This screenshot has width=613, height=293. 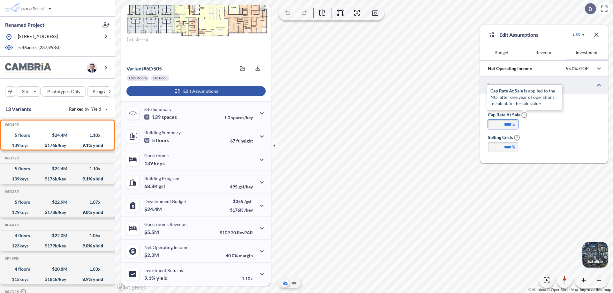 What do you see at coordinates (160, 78) in the screenshot?
I see `p: No Pool` at bounding box center [160, 78].